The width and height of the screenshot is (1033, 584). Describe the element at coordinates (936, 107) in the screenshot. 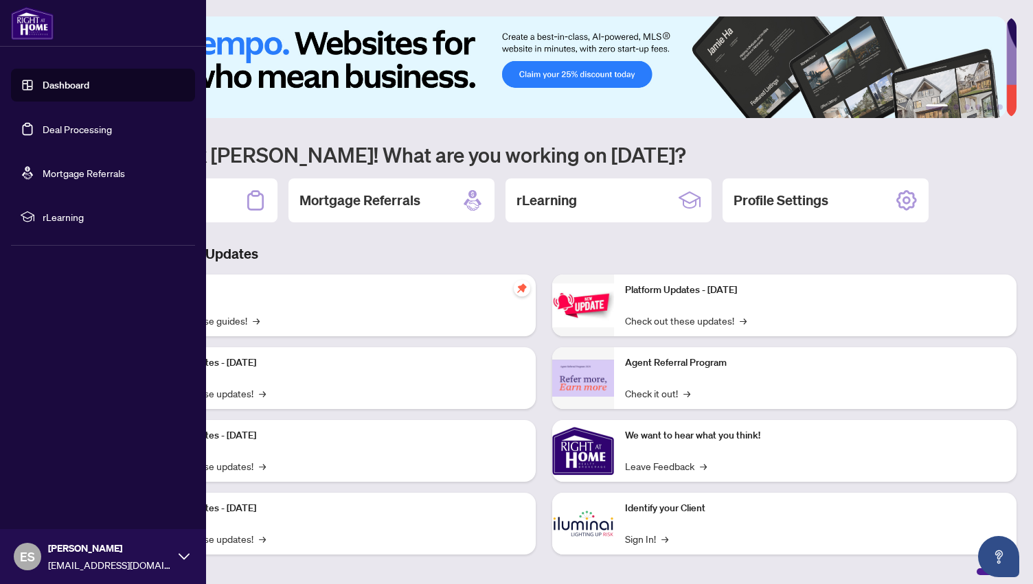

I see `button: 1` at that location.